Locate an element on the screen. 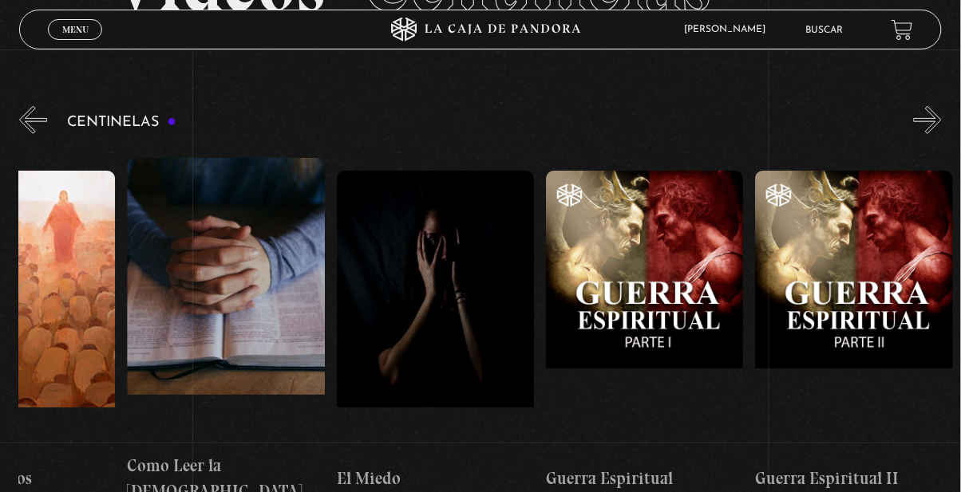  a: Buscar is located at coordinates (824, 30).